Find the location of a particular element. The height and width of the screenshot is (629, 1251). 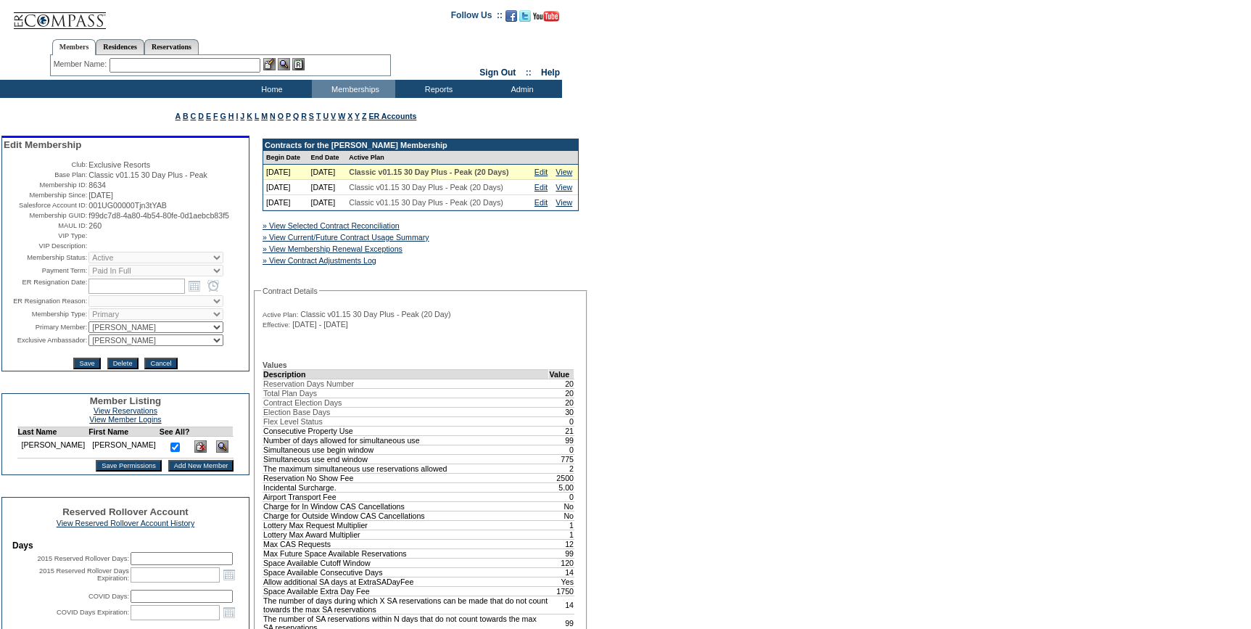

td: Membership Status: is located at coordinates (45, 257).